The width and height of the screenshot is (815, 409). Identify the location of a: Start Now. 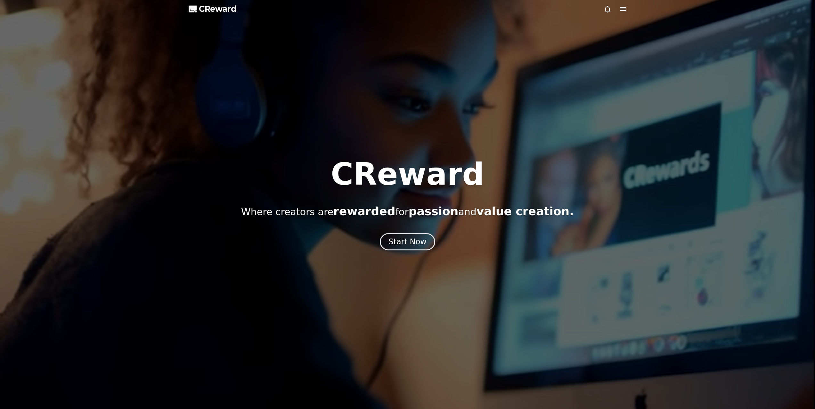
(407, 243).